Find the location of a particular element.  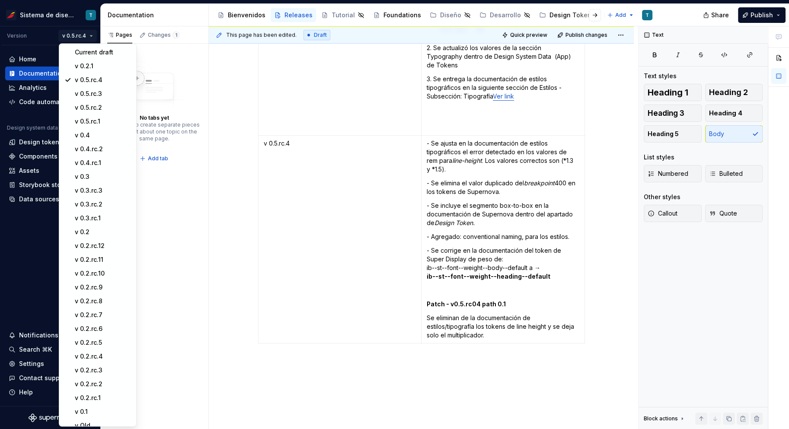

div: v 0.2.rc.1 is located at coordinates (103, 398).